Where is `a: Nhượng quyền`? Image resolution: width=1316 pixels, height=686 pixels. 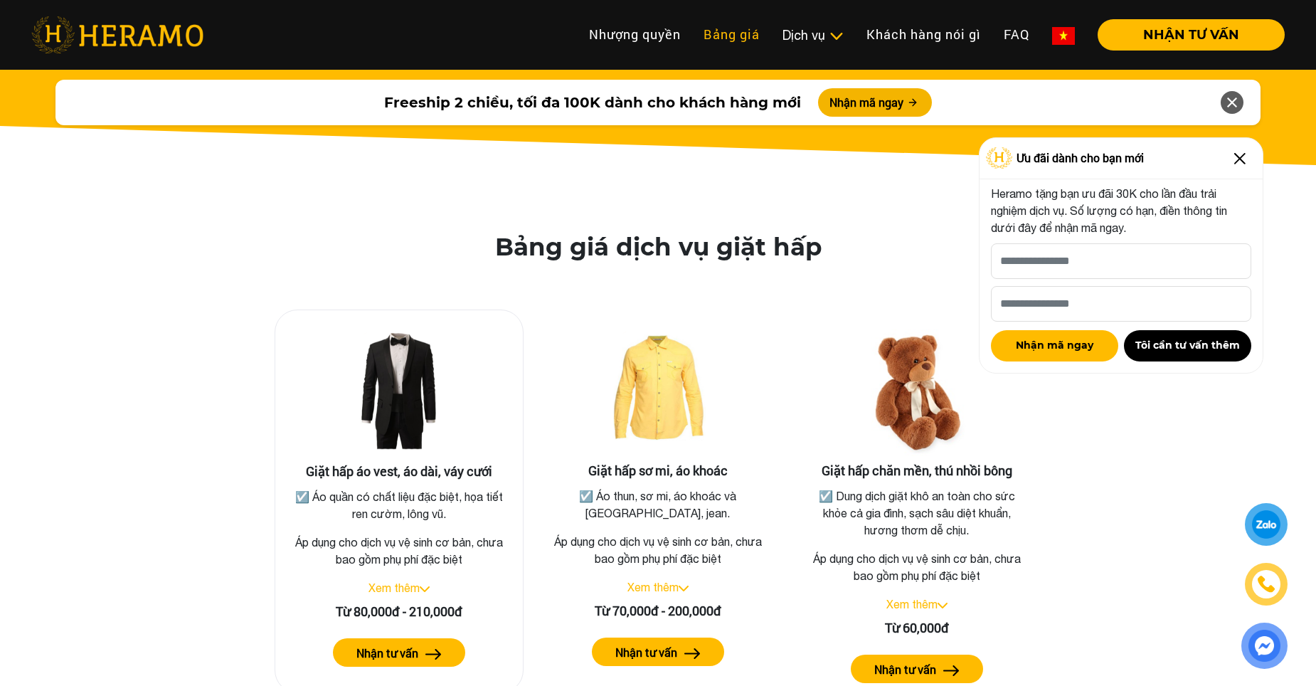 a: Nhượng quyền is located at coordinates (634, 34).